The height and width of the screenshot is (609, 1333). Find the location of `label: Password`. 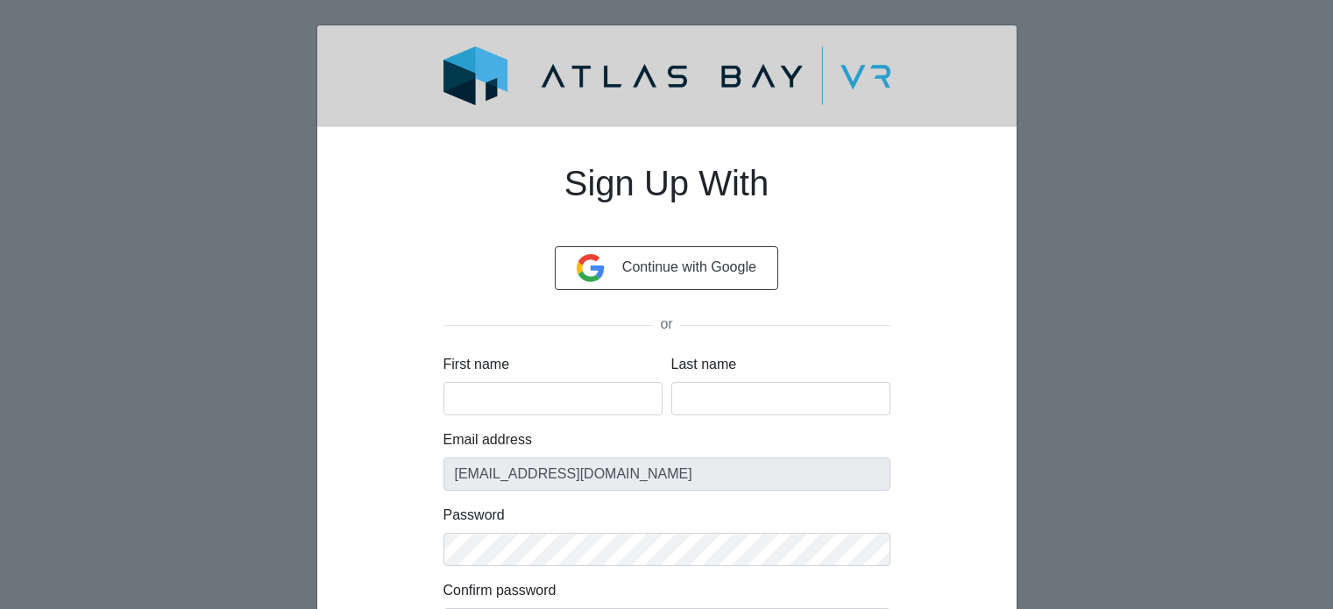

label: Password is located at coordinates (474, 515).